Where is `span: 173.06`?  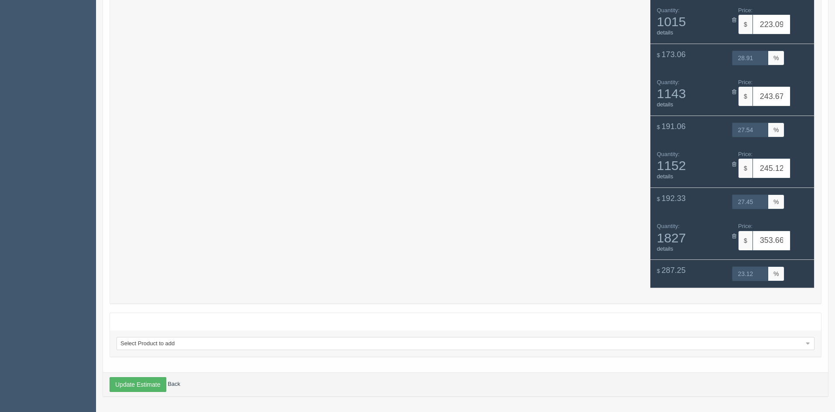
span: 173.06 is located at coordinates (673, 55).